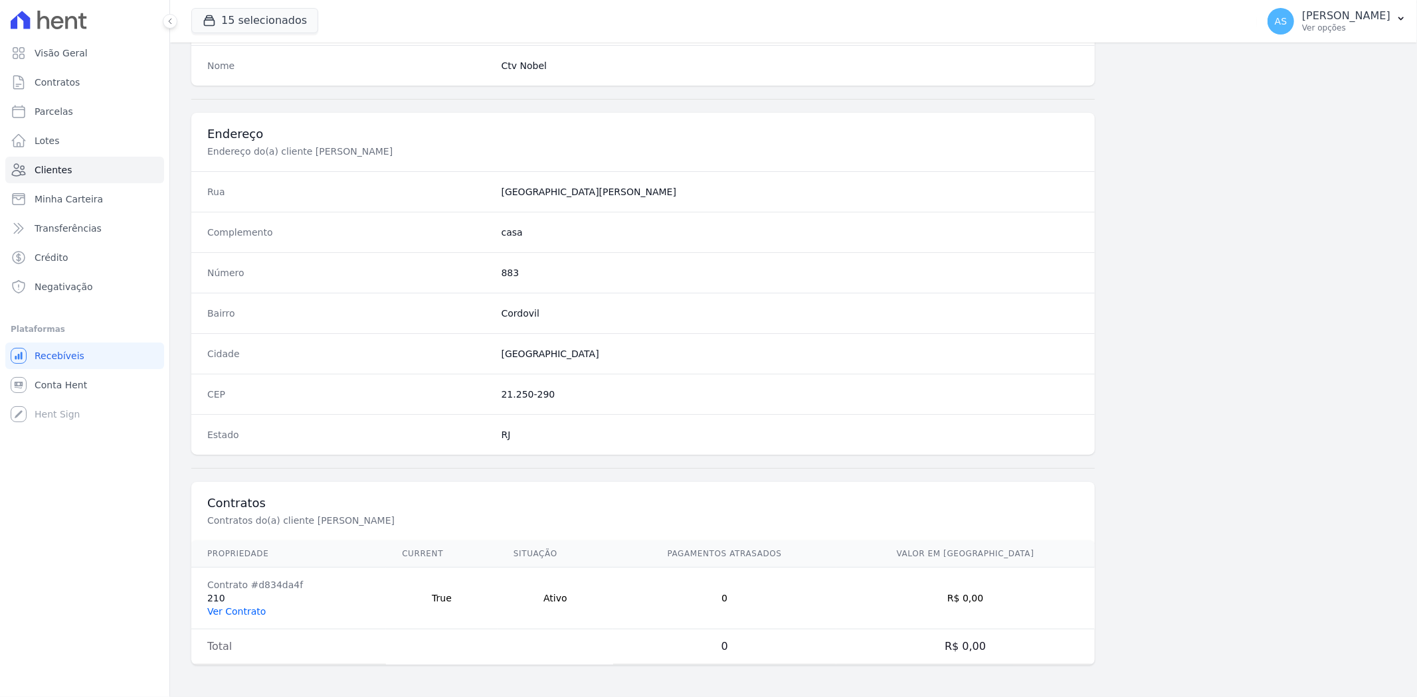  Describe the element at coordinates (84, 356) in the screenshot. I see `a: Recebíveis` at that location.